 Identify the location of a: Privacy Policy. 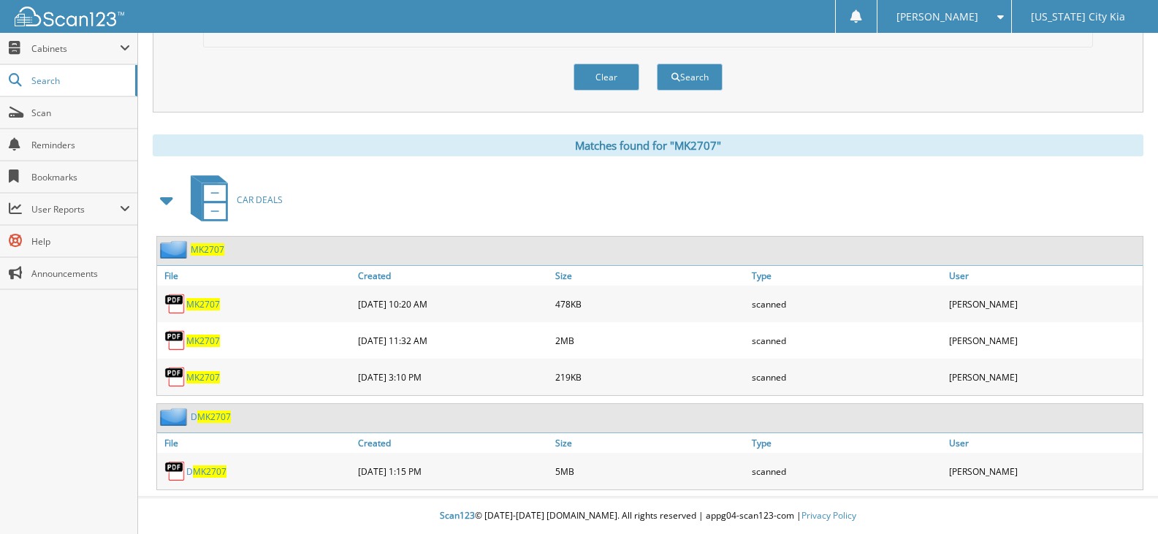
(828, 515).